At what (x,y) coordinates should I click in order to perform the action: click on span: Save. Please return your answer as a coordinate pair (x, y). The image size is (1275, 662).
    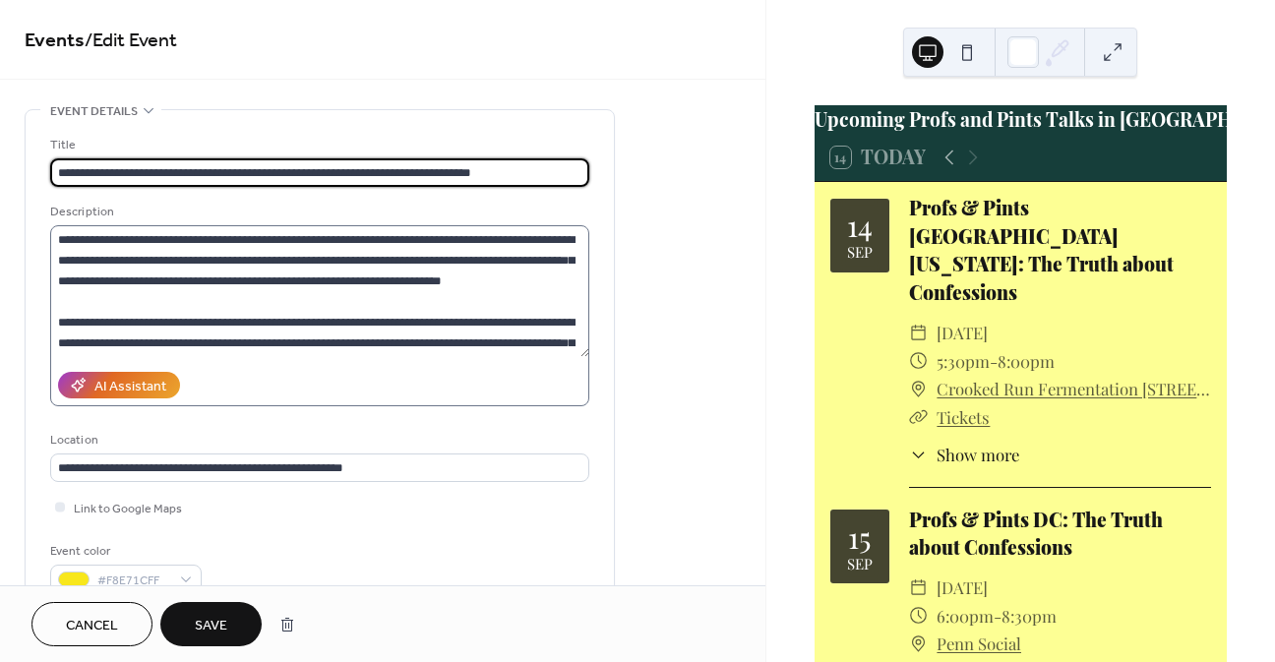
    Looking at the image, I should click on (211, 626).